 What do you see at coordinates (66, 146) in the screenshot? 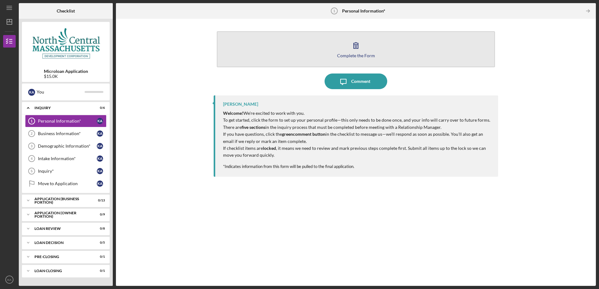
I see `a: 3Demographic Information*KA` at bounding box center [66, 146].